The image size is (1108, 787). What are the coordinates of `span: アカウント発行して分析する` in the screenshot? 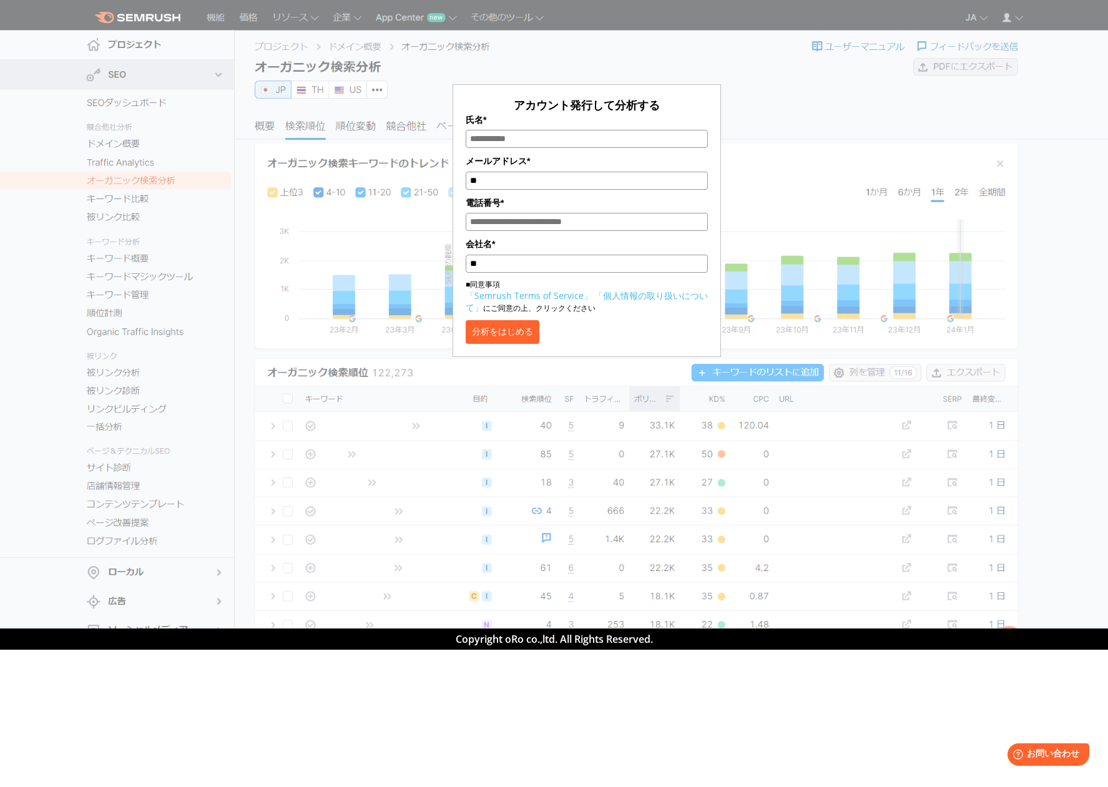 It's located at (587, 105).